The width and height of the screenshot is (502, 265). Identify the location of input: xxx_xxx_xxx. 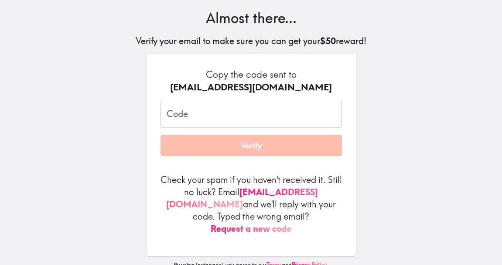
(251, 114).